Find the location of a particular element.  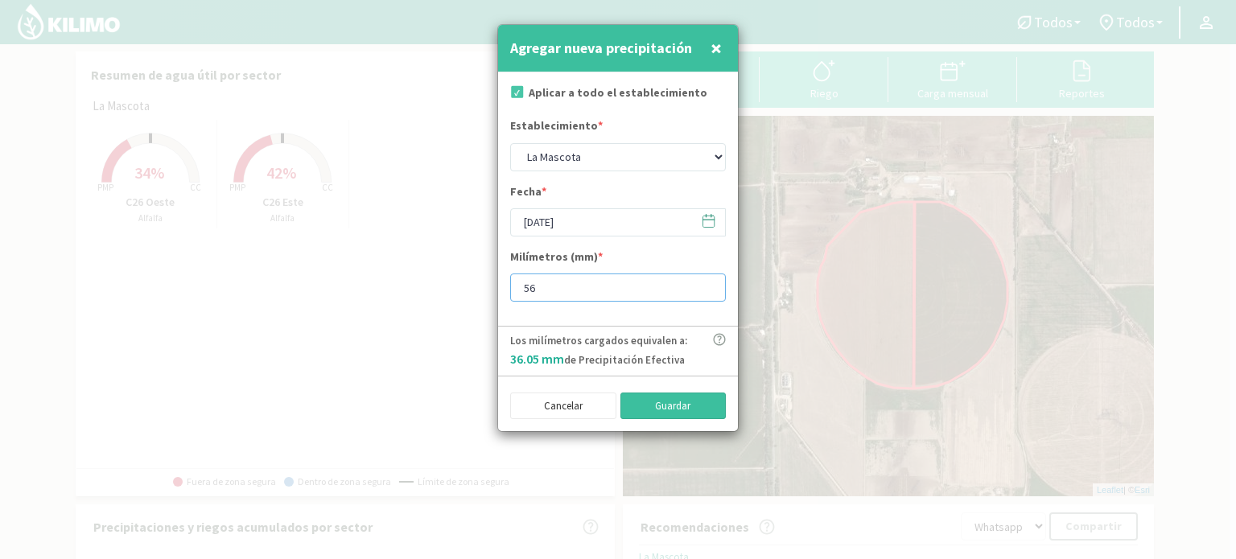

h4: Agregar nueva precipitación is located at coordinates (601, 48).